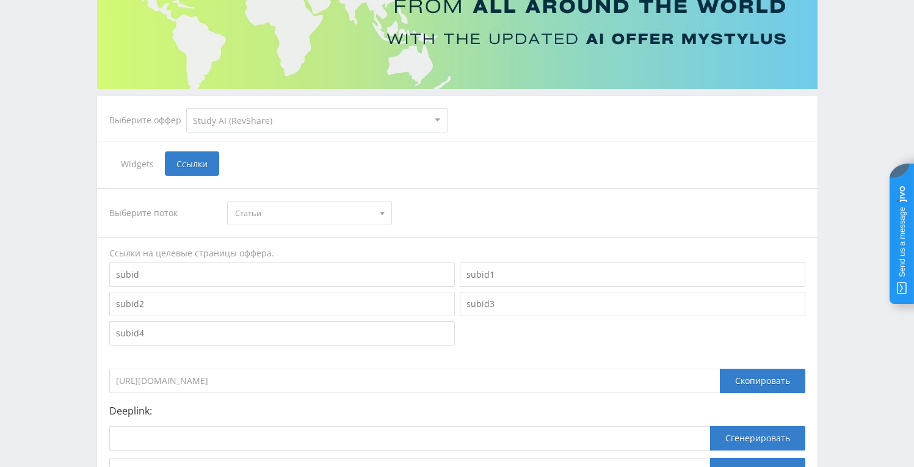 This screenshot has width=914, height=467. I want to click on span: Ссылки, so click(192, 164).